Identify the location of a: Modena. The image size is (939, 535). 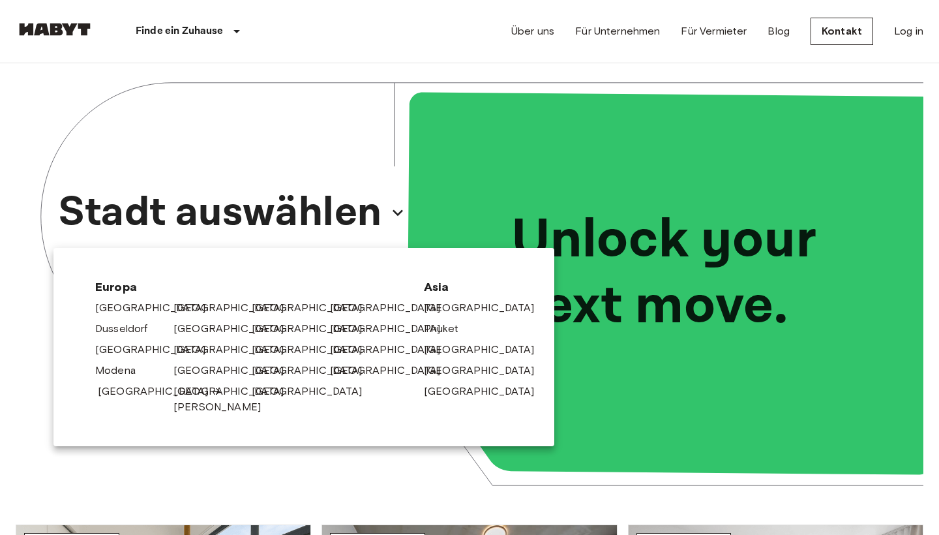
(122, 370).